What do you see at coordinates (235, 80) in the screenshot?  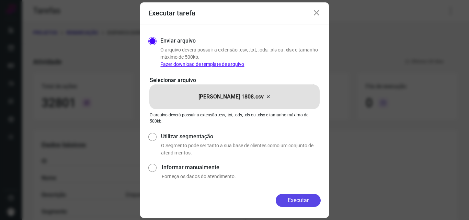 I see `p: Selecionar arquivo` at bounding box center [235, 80].